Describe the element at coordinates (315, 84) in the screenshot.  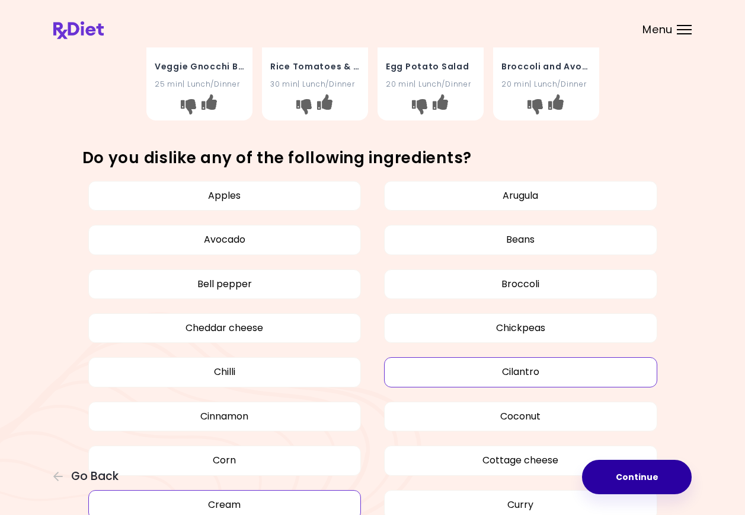
I see `div: 30 min | Lunch/Dinner` at that location.